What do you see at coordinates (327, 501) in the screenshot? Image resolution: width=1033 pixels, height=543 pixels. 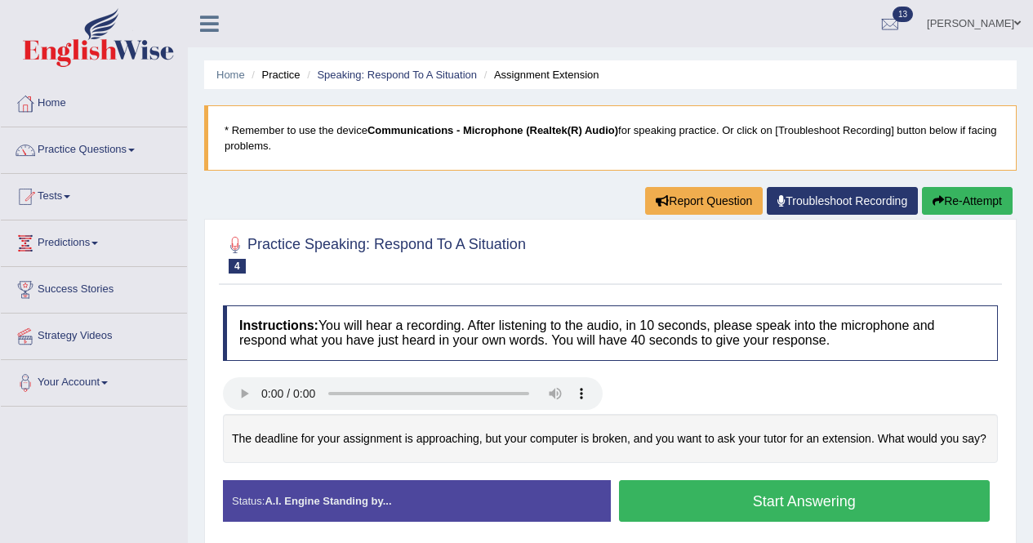 I see `strong: A.I. Engine Standing by...` at bounding box center [327, 501].